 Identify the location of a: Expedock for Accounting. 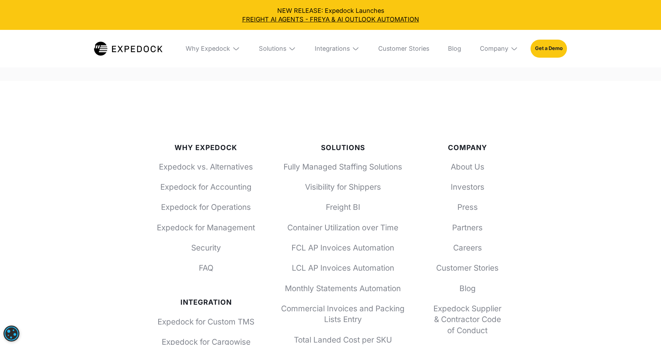
(206, 186).